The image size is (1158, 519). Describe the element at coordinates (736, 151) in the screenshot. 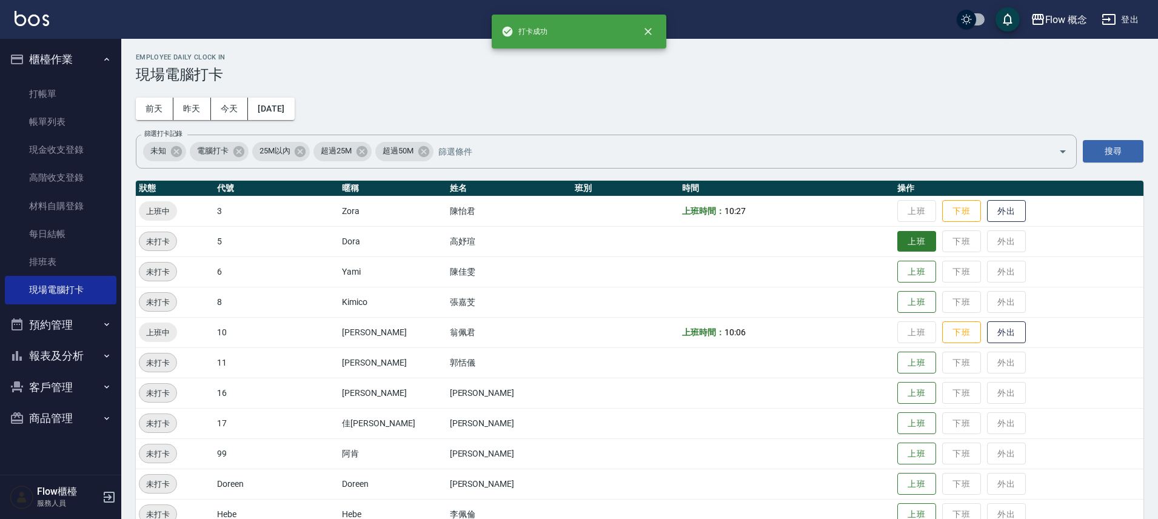

I see `input: 篩選條件` at that location.